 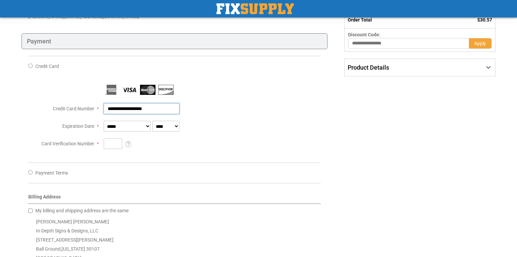 I want to click on span: Credit Card, so click(x=47, y=66).